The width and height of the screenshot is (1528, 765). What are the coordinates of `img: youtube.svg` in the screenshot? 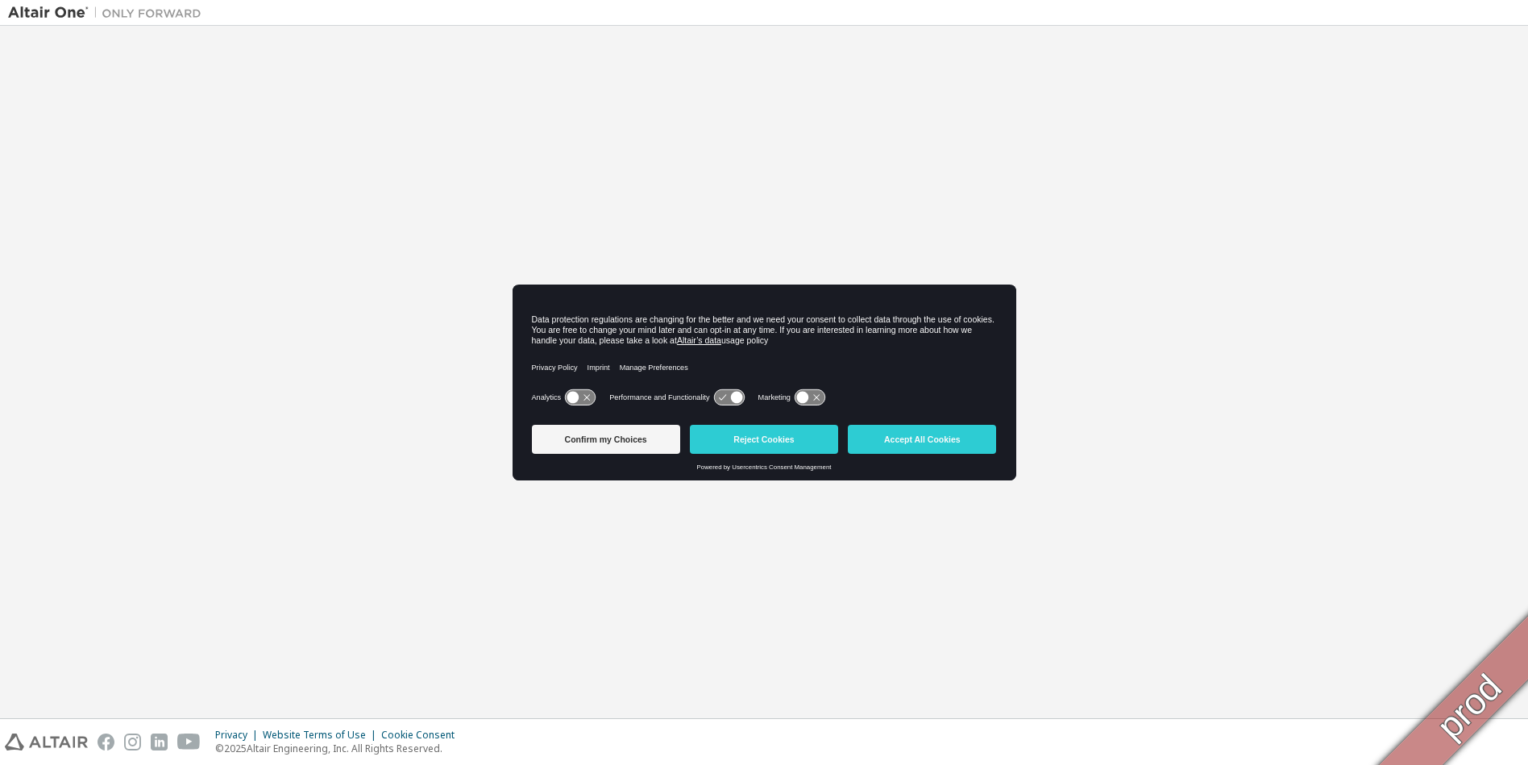 It's located at (189, 742).